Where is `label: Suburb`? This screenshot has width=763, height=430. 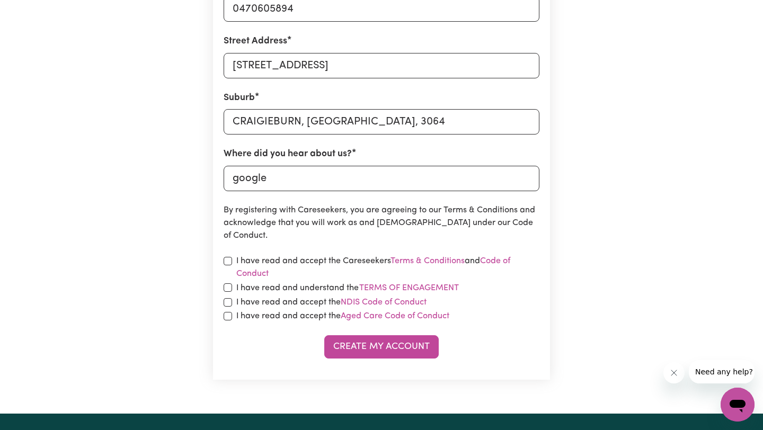 label: Suburb is located at coordinates (239, 98).